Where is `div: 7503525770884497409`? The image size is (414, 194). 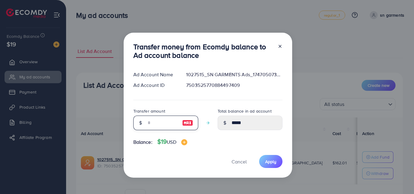 div: 7503525770884497409 is located at coordinates (234, 85).